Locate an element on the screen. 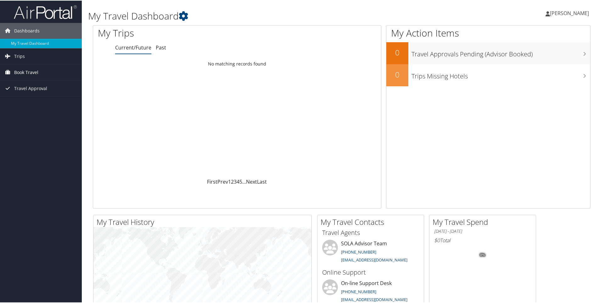 This screenshot has height=303, width=599. tspan: 0% is located at coordinates (482, 254).